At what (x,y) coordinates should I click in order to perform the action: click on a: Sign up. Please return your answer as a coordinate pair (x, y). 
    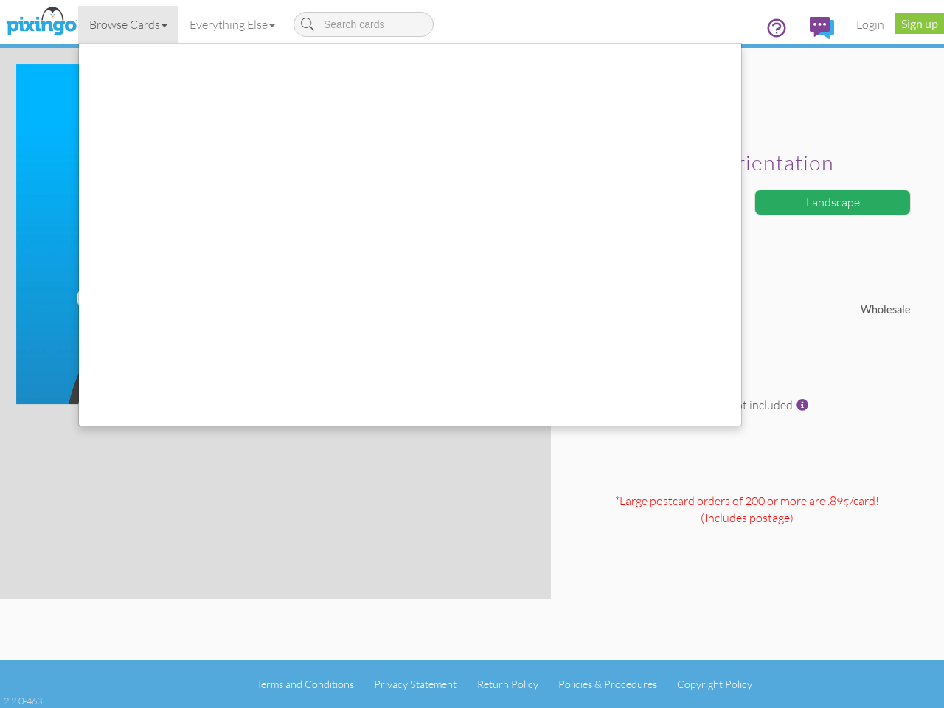
    Looking at the image, I should click on (920, 24).